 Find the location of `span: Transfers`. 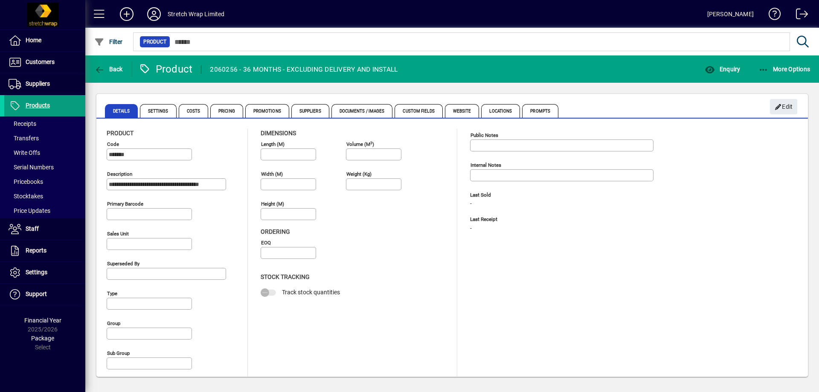

span: Transfers is located at coordinates (23, 138).